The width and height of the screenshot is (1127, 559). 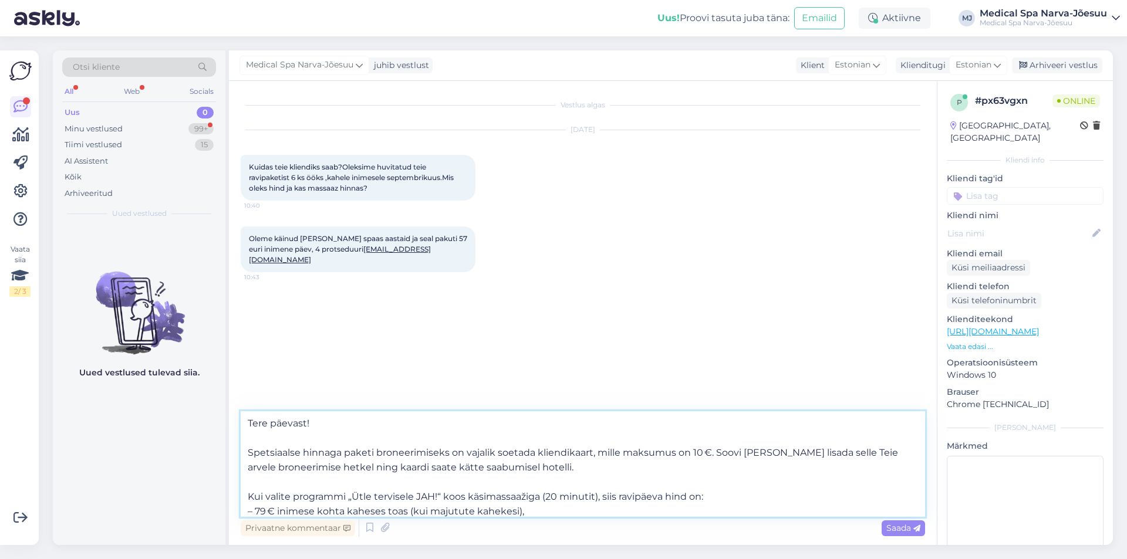 What do you see at coordinates (819, 18) in the screenshot?
I see `button: Emailid` at bounding box center [819, 18].